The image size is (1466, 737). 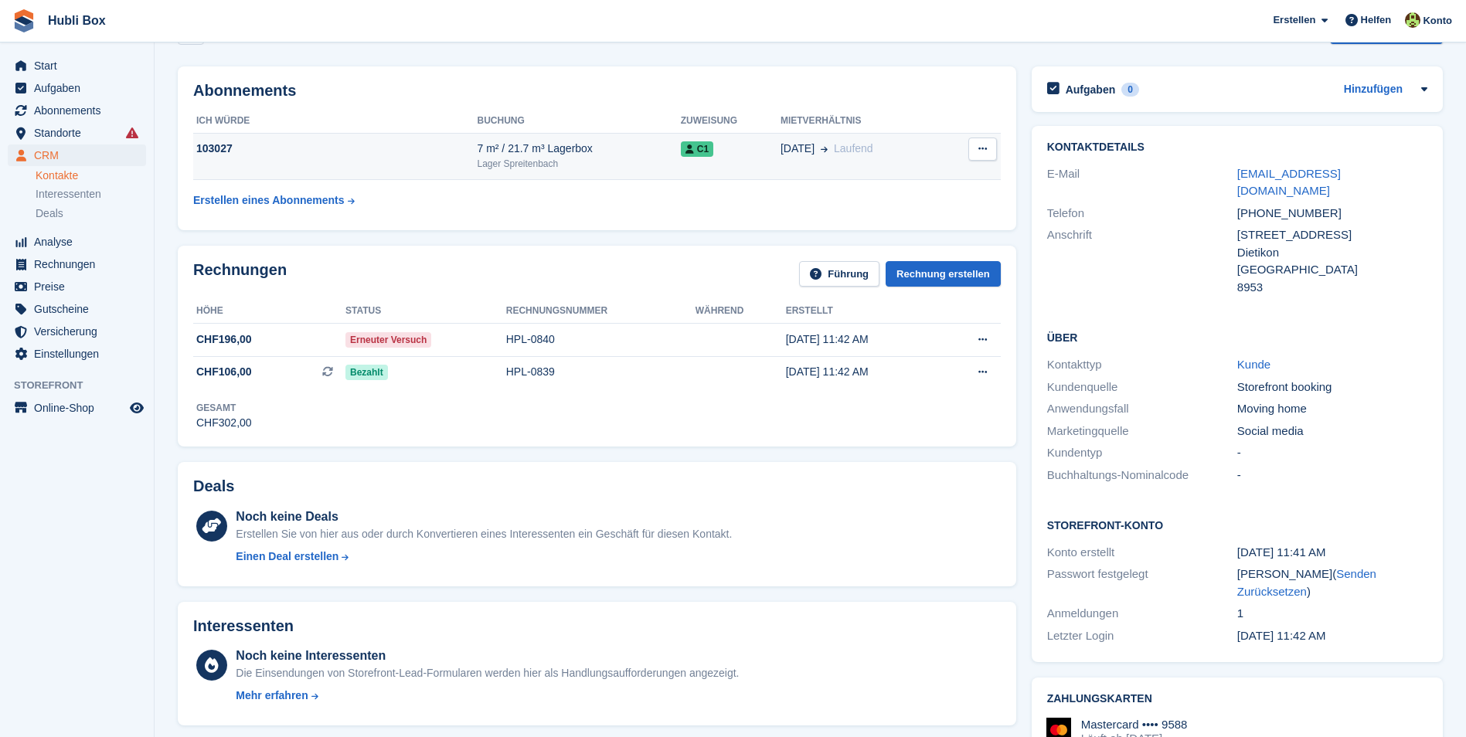 I want to click on div: Anmeldungen, so click(x=1142, y=614).